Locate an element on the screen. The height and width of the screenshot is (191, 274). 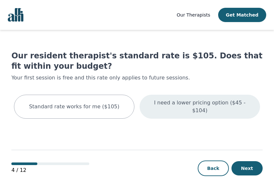
h1: Our resident therapist's standard rate is $105. Does that fit within your budget? is located at coordinates (137, 61).